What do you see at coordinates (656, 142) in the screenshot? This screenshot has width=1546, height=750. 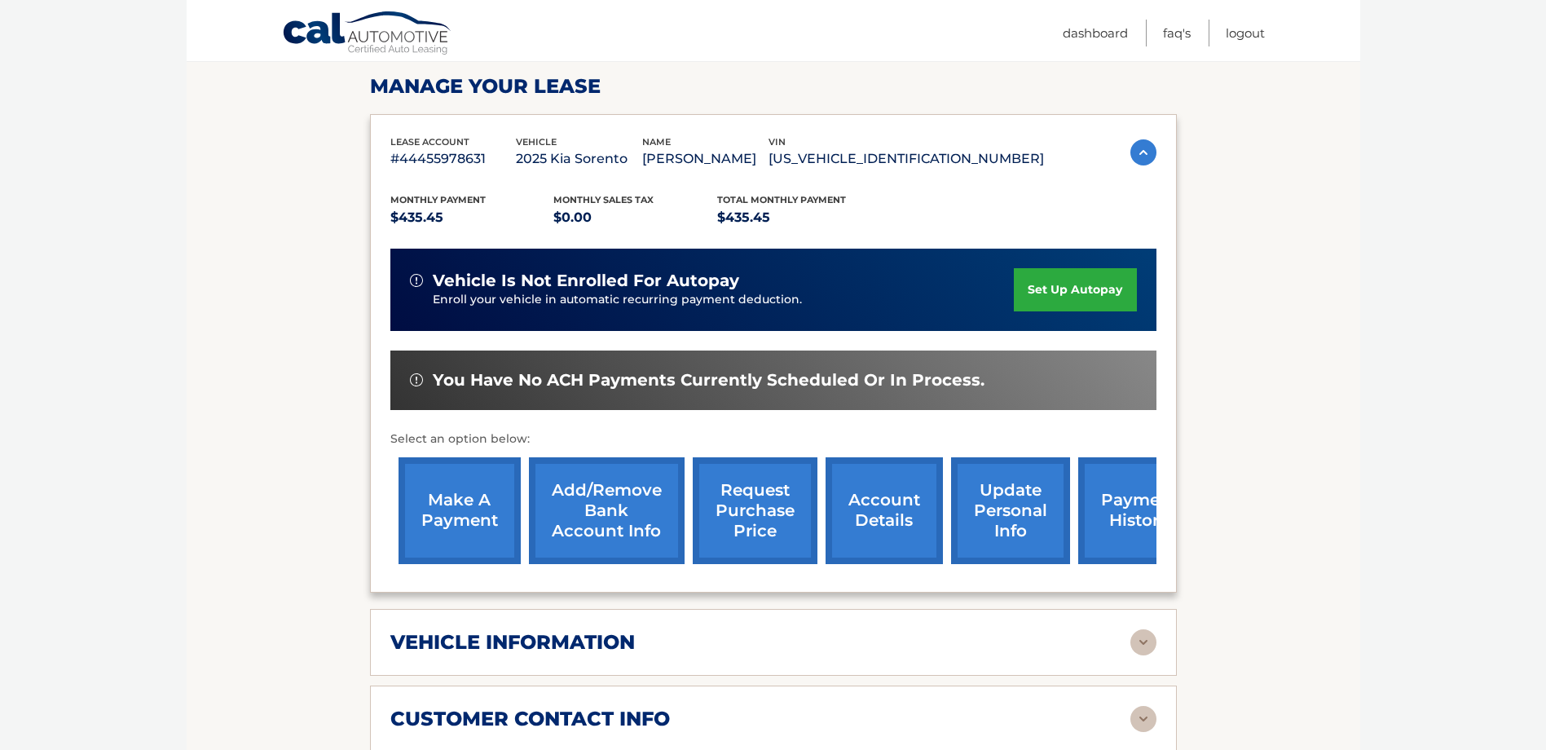 I see `span: name` at bounding box center [656, 142].